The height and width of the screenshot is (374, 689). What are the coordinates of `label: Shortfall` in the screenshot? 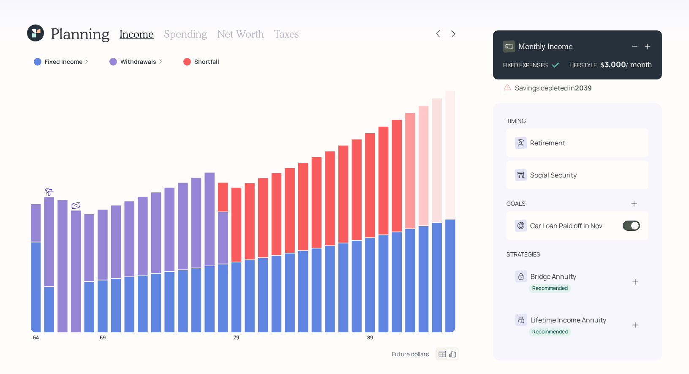 It's located at (207, 62).